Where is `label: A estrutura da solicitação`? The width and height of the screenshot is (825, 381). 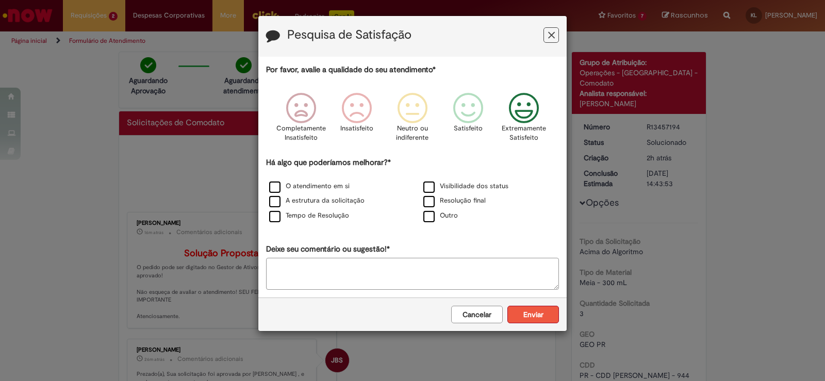 label: A estrutura da solicitação is located at coordinates (316, 200).